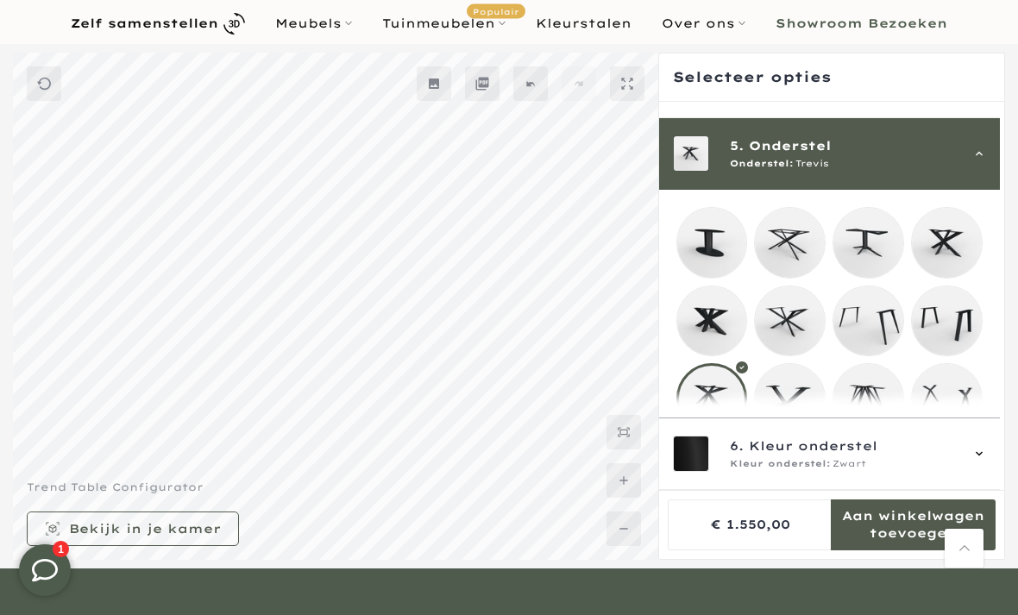 The width and height of the screenshot is (1018, 615). What do you see at coordinates (704, 23) in the screenshot?
I see `a: Over ons` at bounding box center [704, 23].